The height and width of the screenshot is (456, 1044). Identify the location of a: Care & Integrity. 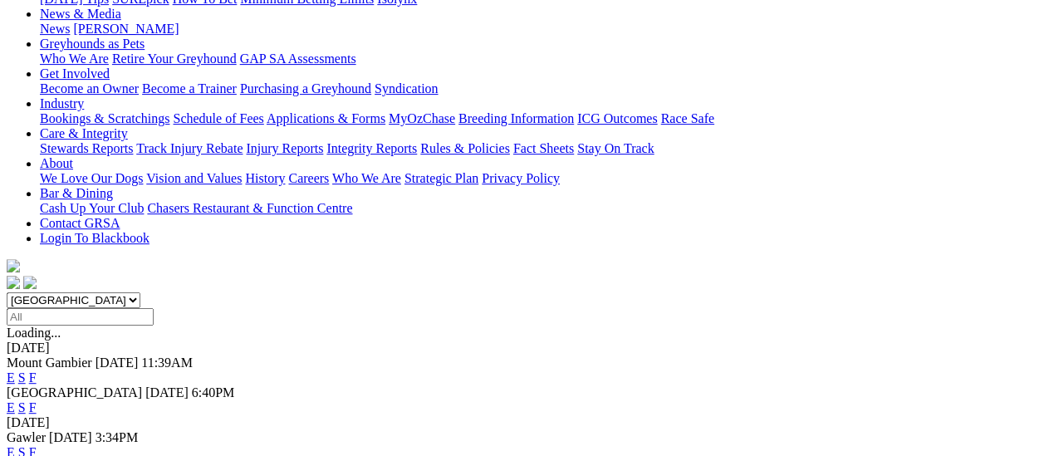
(84, 133).